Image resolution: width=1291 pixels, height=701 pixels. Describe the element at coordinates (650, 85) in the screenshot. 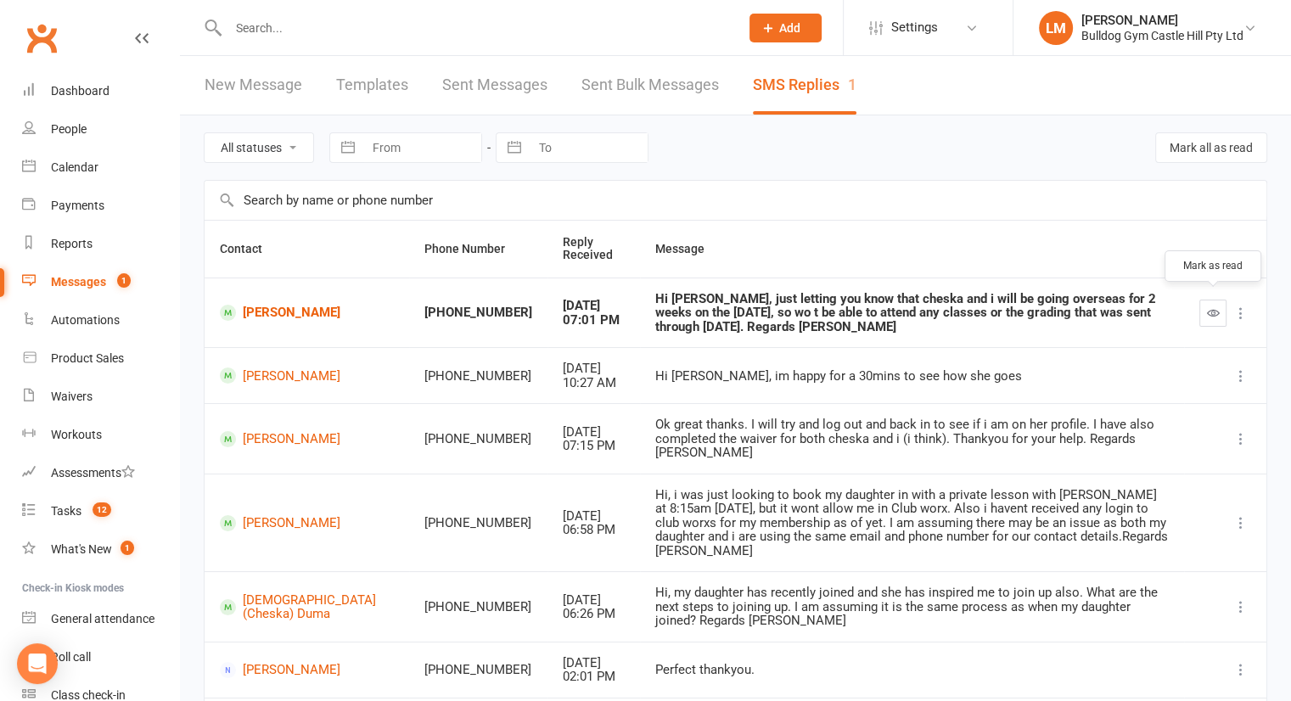

I see `a: Sent Bulk Messages` at that location.